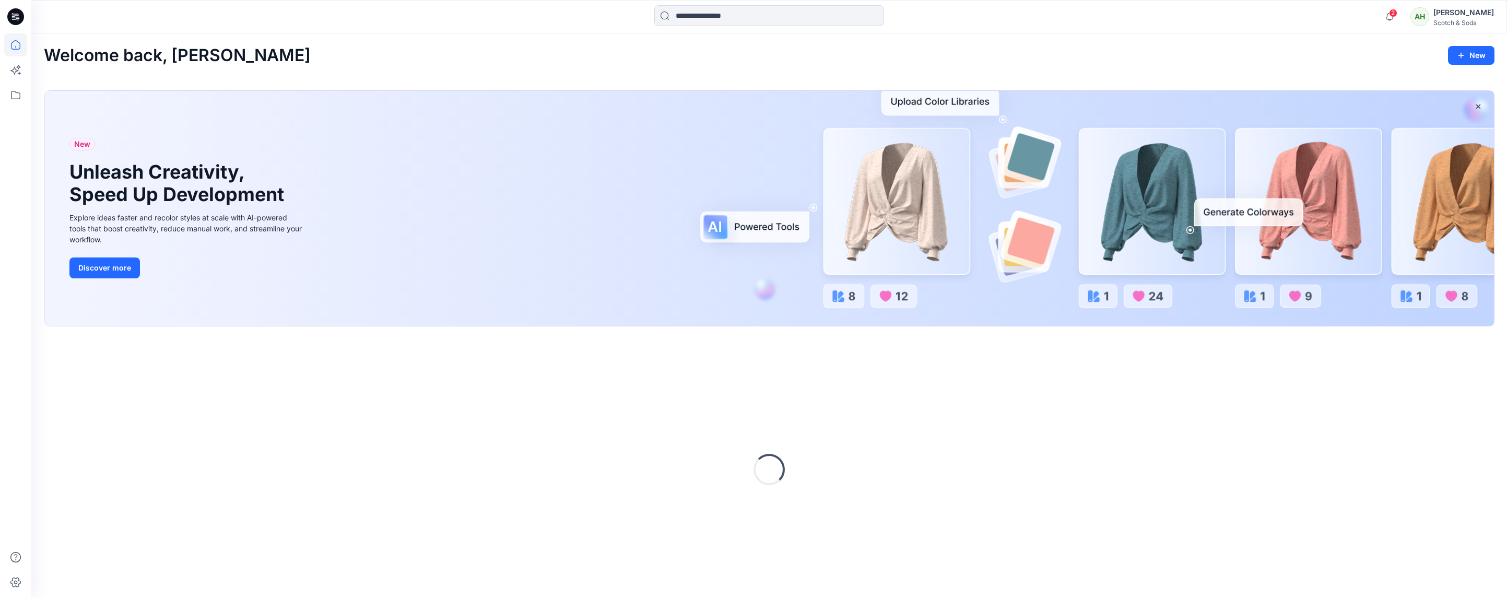 Image resolution: width=1507 pixels, height=598 pixels. I want to click on div: Explore ideas faster and recolor styles at scale with AI-powered tools that boost creativity, red..., so click(187, 228).